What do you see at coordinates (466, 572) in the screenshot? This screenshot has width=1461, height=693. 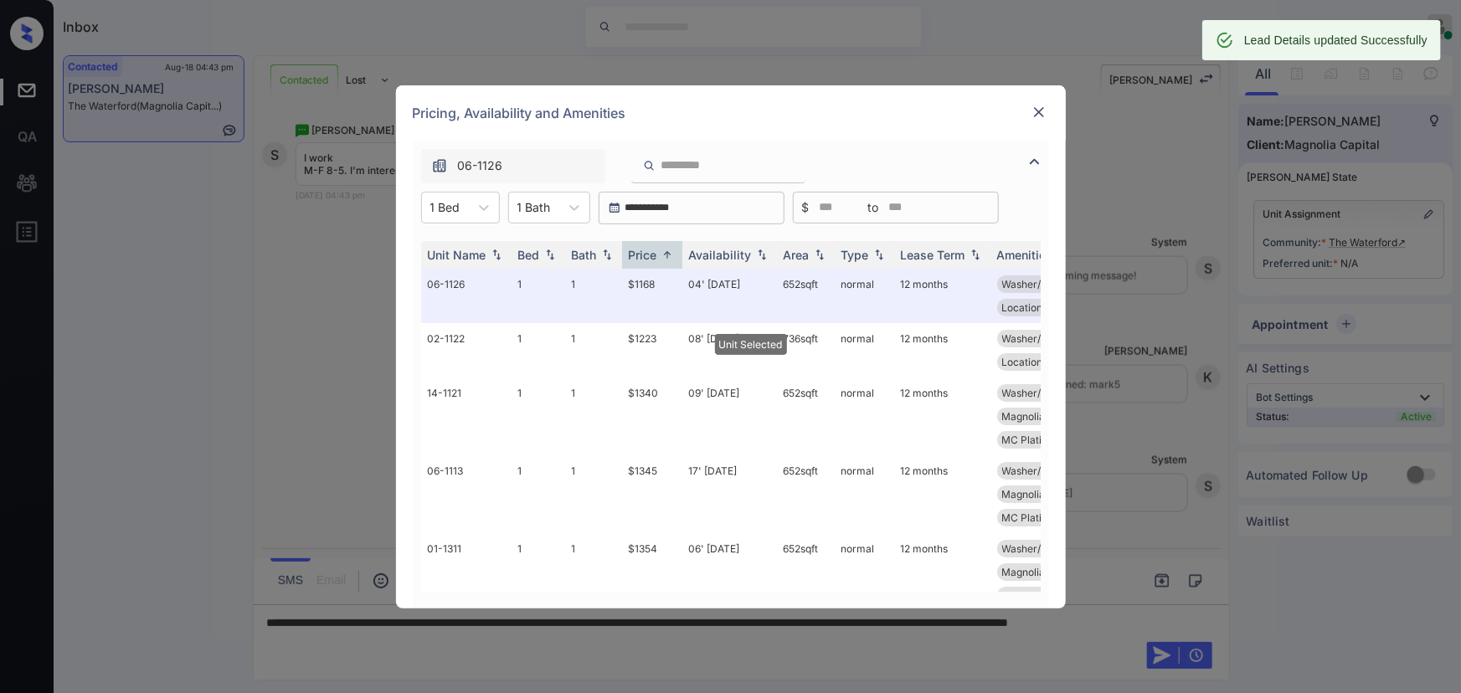 I see `td: 01-1311` at bounding box center [466, 572].